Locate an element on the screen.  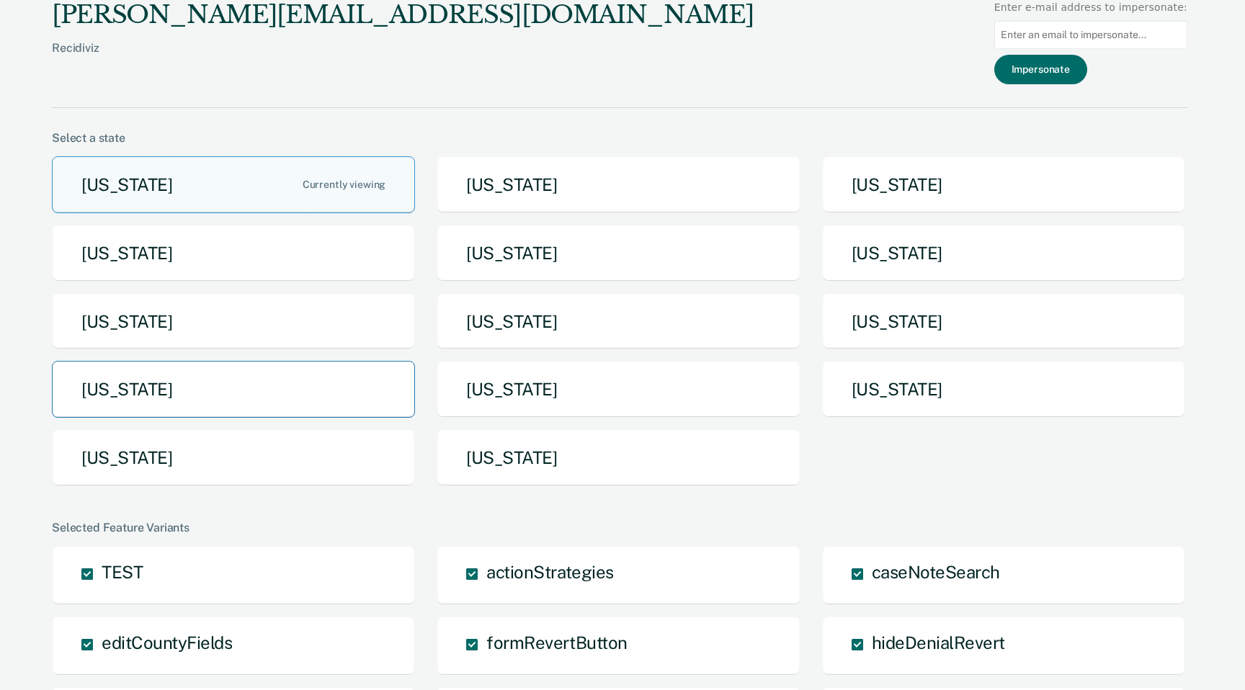
span: TEST is located at coordinates (122, 572).